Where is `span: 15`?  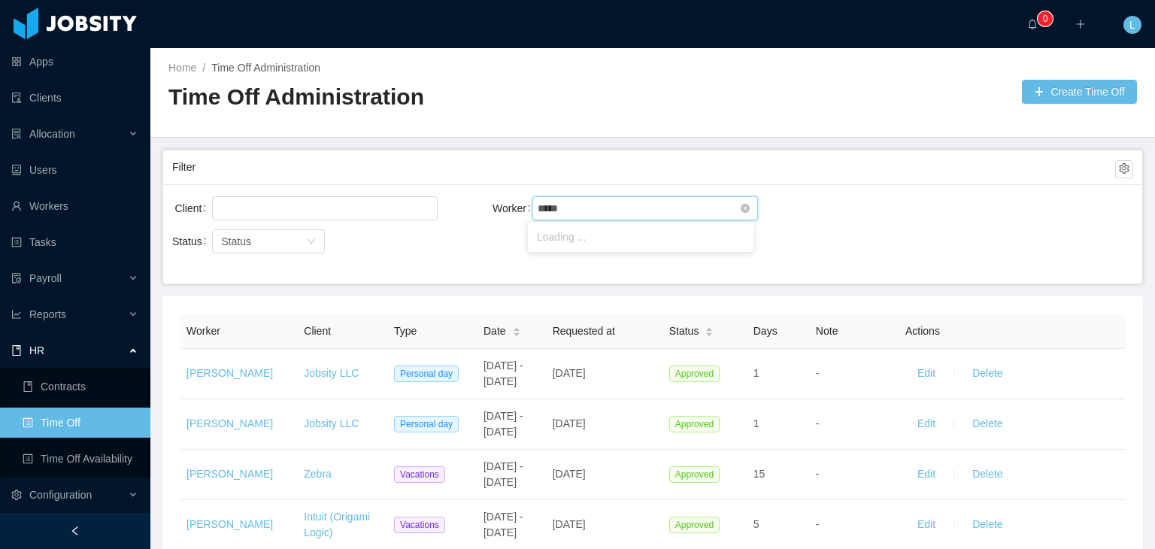
span: 15 is located at coordinates (759, 474).